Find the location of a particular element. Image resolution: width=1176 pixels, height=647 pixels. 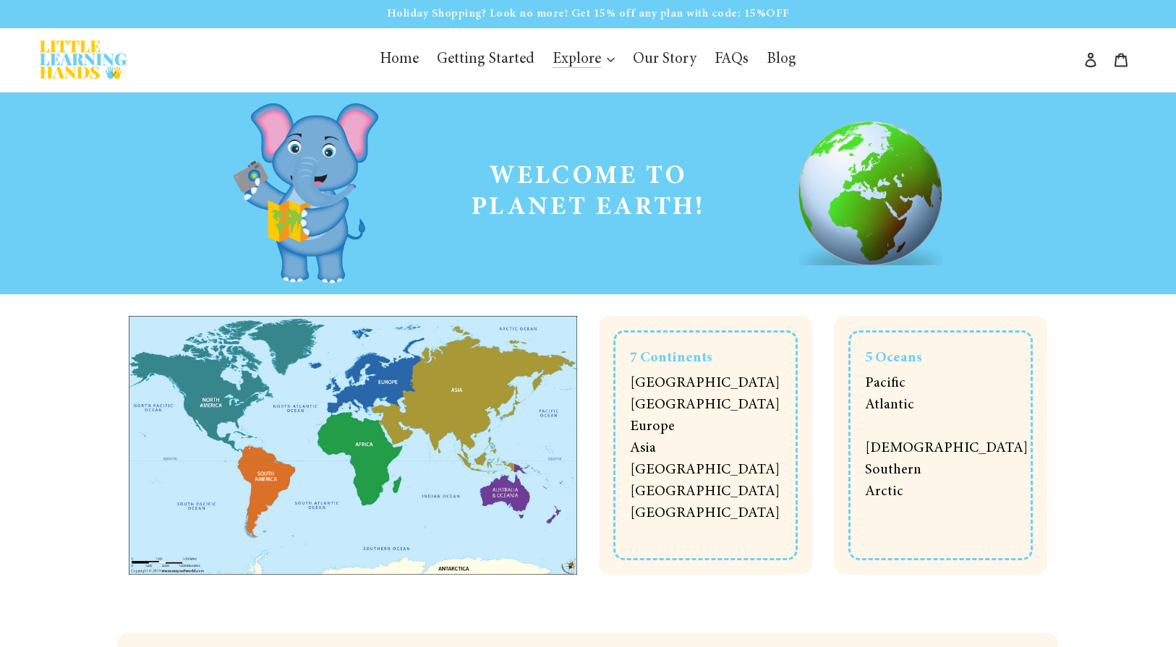

img: pf-d4a1d11d--LLHBrandMascot-for-HERO-page.png is located at coordinates (306, 194).